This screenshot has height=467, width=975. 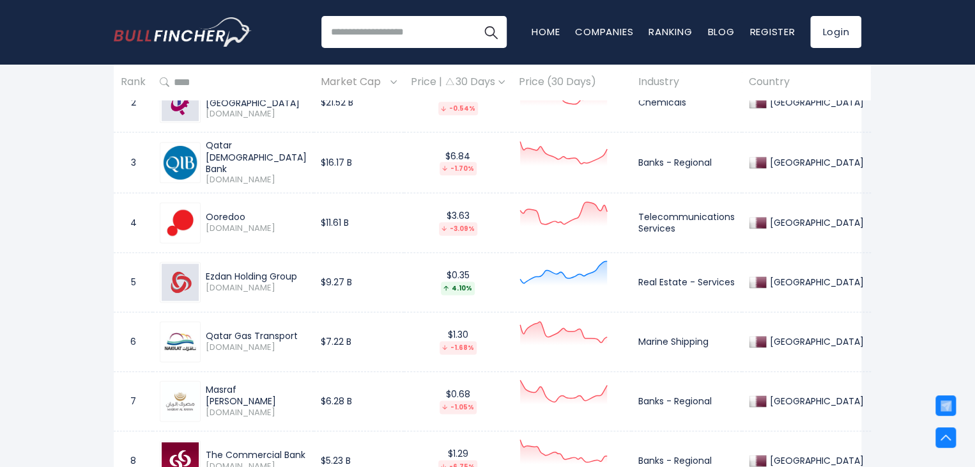 What do you see at coordinates (180, 102) in the screenshot?
I see `img: IQCD.QA.png` at bounding box center [180, 102].